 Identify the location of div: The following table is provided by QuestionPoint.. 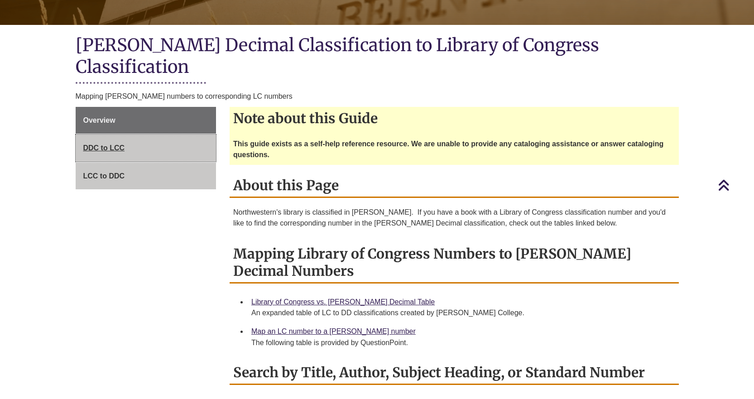
(461, 343).